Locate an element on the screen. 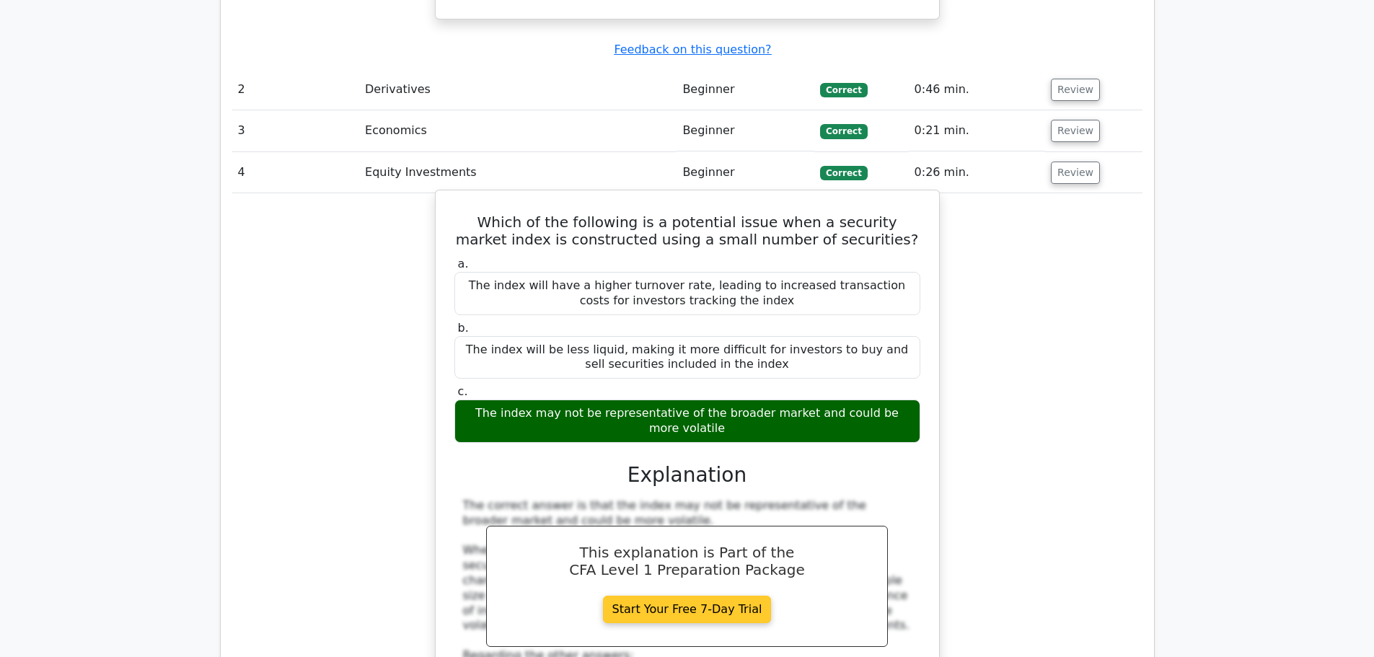 Image resolution: width=1374 pixels, height=657 pixels. h3: Explanation is located at coordinates (688, 475).